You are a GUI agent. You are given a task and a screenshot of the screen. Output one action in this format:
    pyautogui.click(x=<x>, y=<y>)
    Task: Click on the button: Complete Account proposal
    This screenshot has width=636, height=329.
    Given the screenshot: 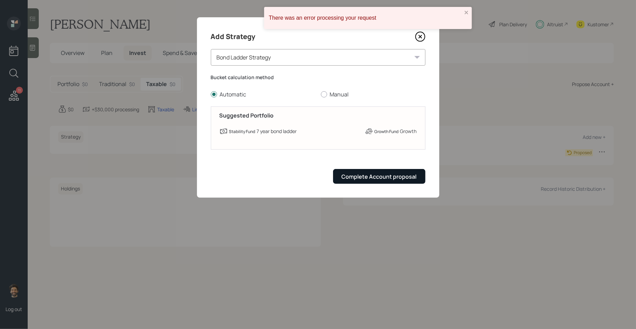 What is the action you would take?
    pyautogui.click(x=379, y=176)
    